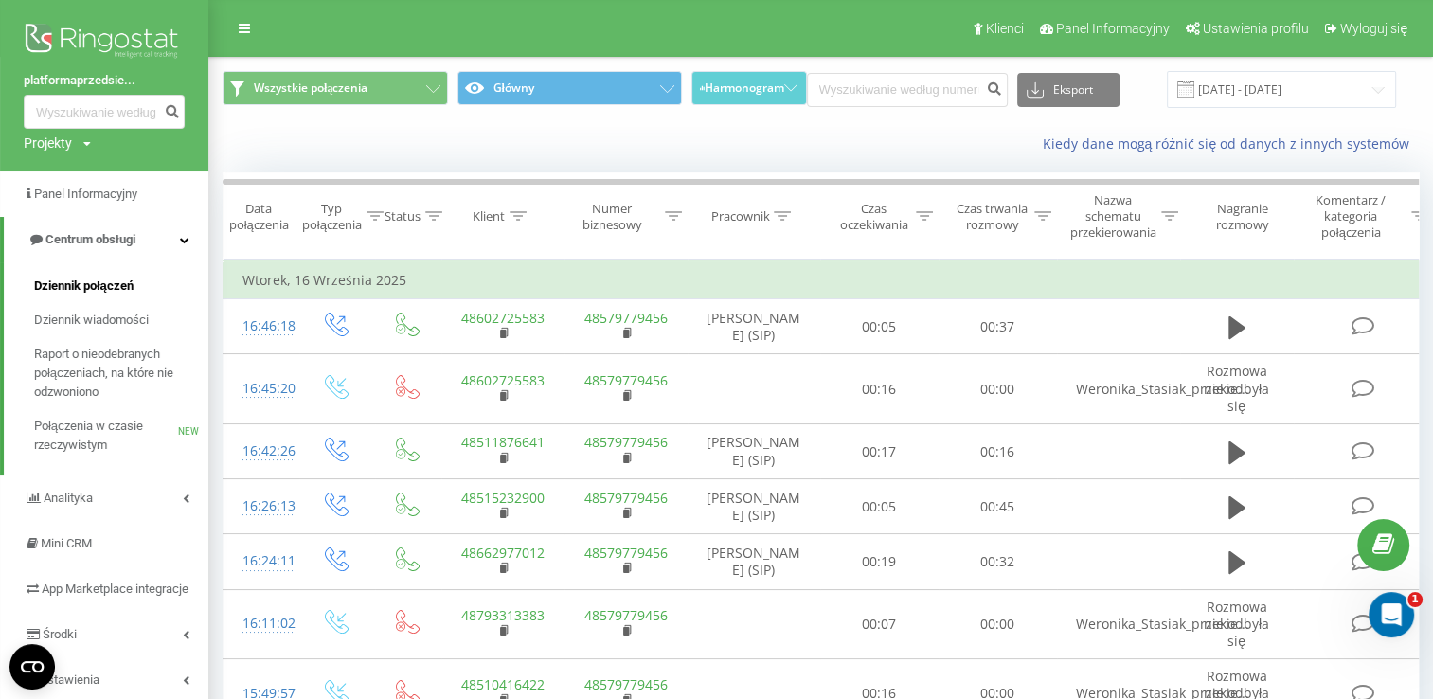 This screenshot has width=1433, height=699. Describe the element at coordinates (121, 373) in the screenshot. I see `a: Raport o nieodebranych połączeniach, na które nie odzwoniono` at that location.